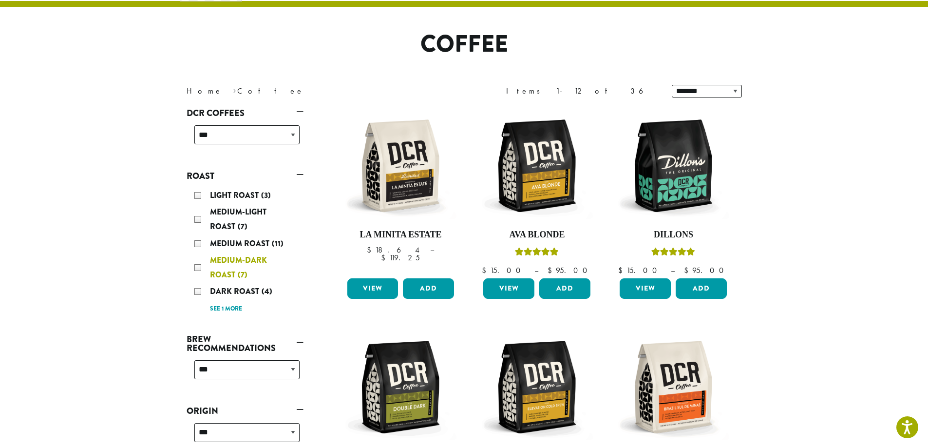 This screenshot has width=928, height=448. Describe the element at coordinates (241, 243) in the screenshot. I see `span: Medium Roast` at that location.